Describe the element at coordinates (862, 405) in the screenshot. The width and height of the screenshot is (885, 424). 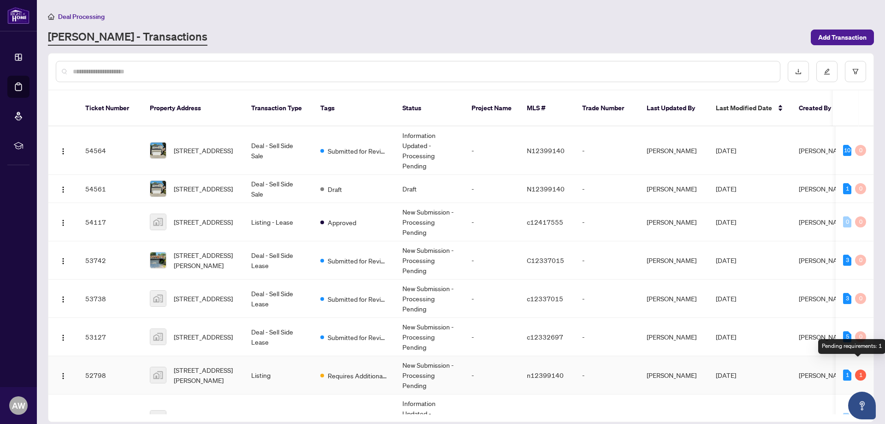
I see `button: Open asap` at that location.